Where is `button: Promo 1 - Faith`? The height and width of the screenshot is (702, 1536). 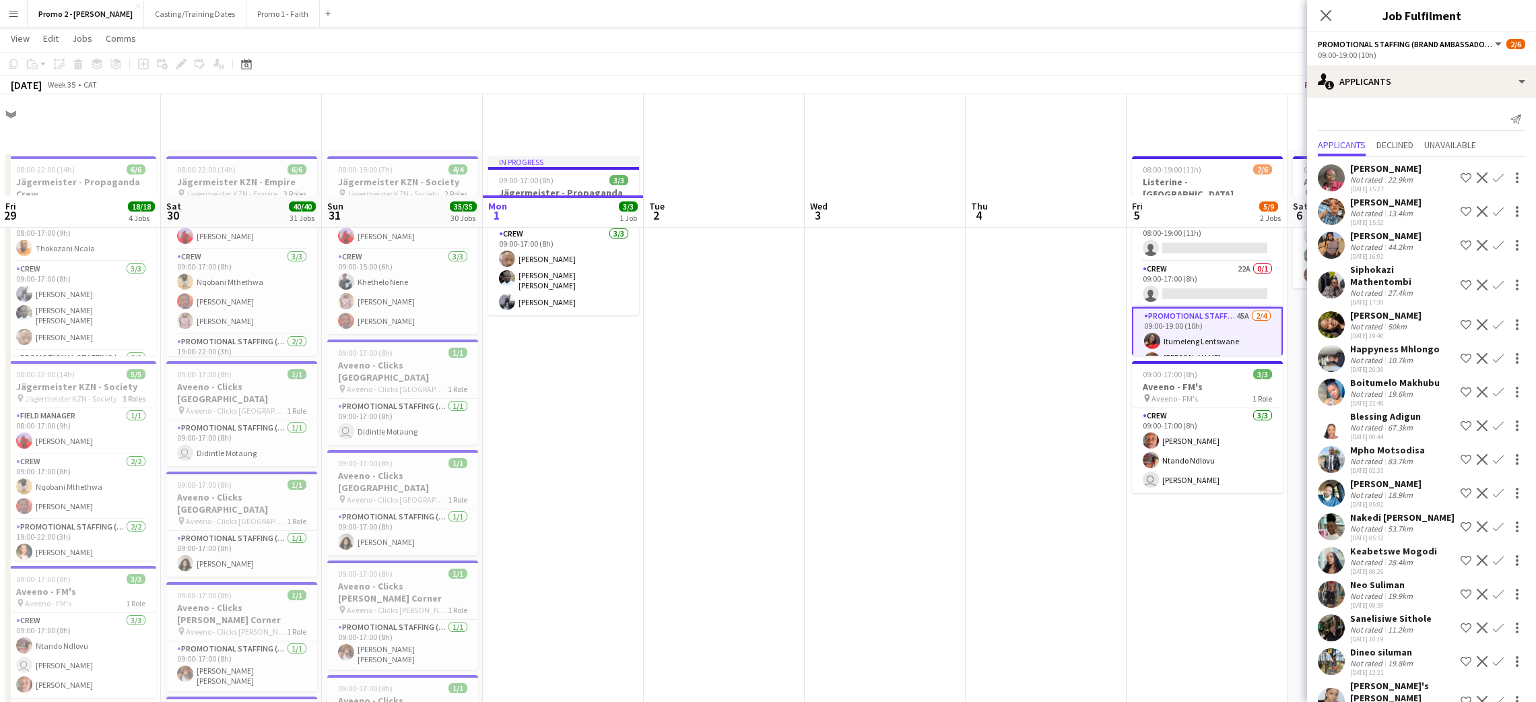 button: Promo 1 - Faith is located at coordinates (283, 13).